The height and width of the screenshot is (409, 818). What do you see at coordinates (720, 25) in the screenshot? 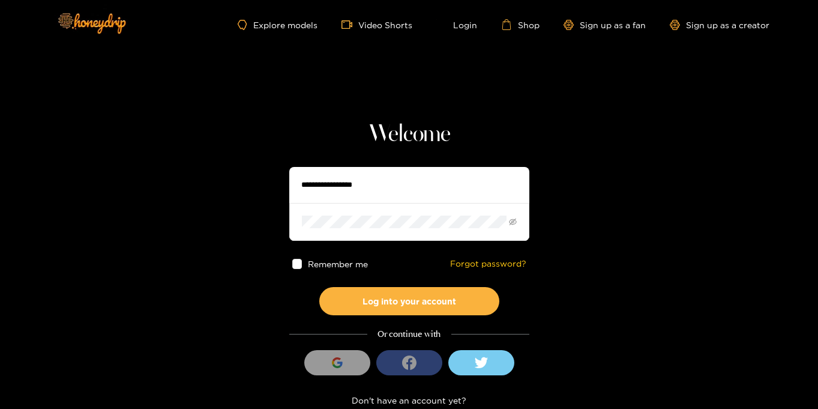
I see `a: Sign up as a creator` at bounding box center [720, 25].